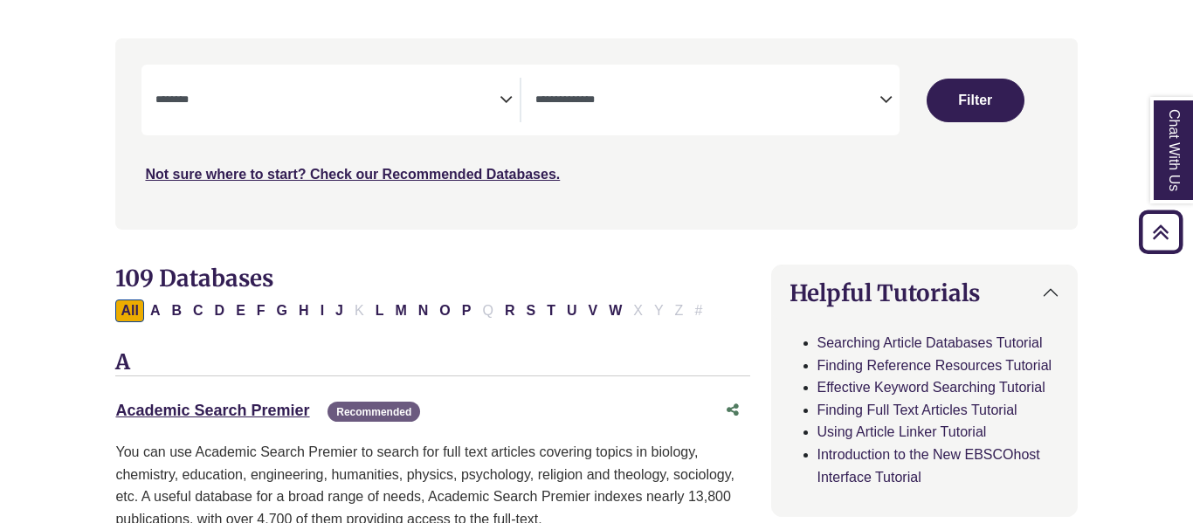 This screenshot has height=523, width=1193. What do you see at coordinates (530, 311) in the screenshot?
I see `button: Filter Results S` at bounding box center [530, 311].